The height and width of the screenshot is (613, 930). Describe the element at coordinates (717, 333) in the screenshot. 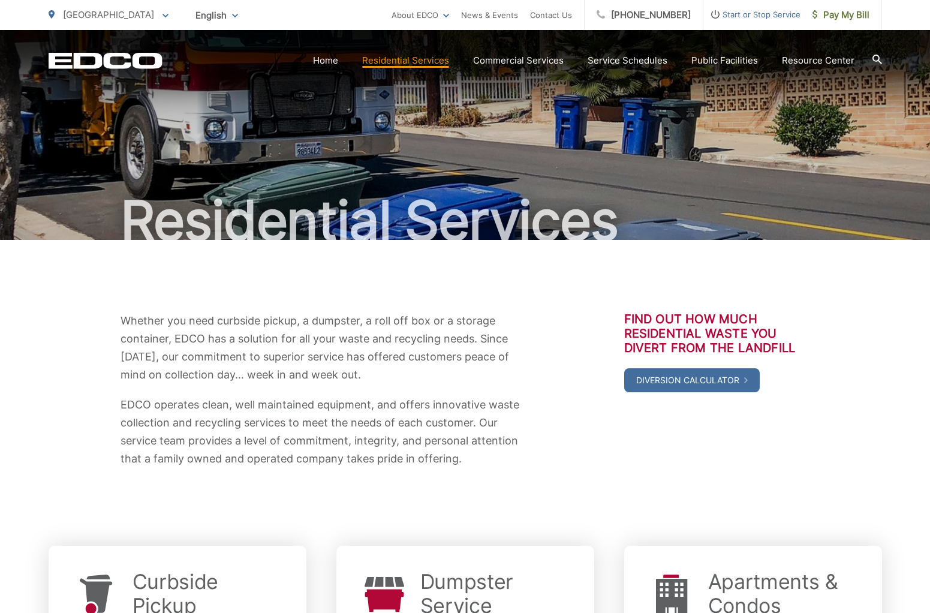

I see `h3: Find out how much residential waste you divert from the landfill` at that location.